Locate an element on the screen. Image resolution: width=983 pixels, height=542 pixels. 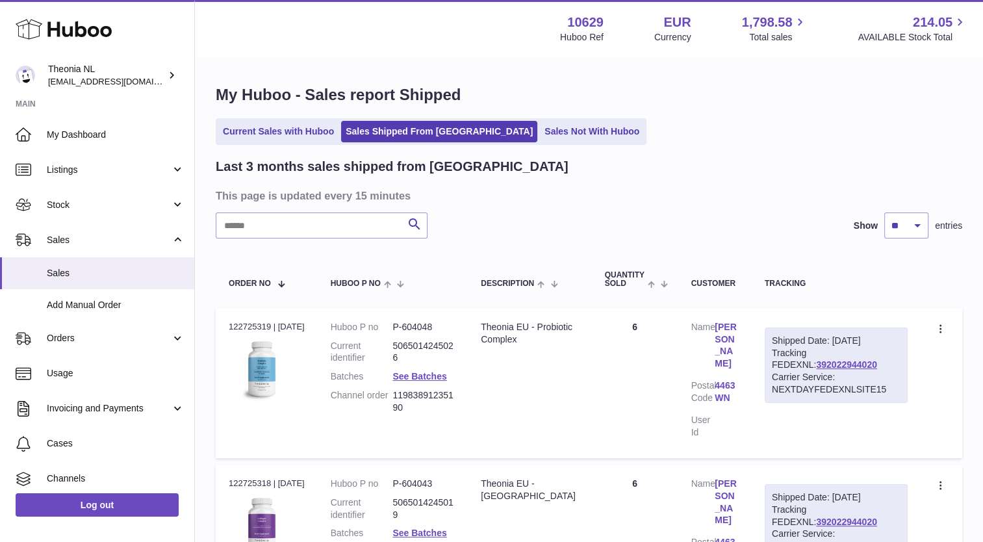
div: Theonia EU - Probiotic Complex is located at coordinates (530, 333).